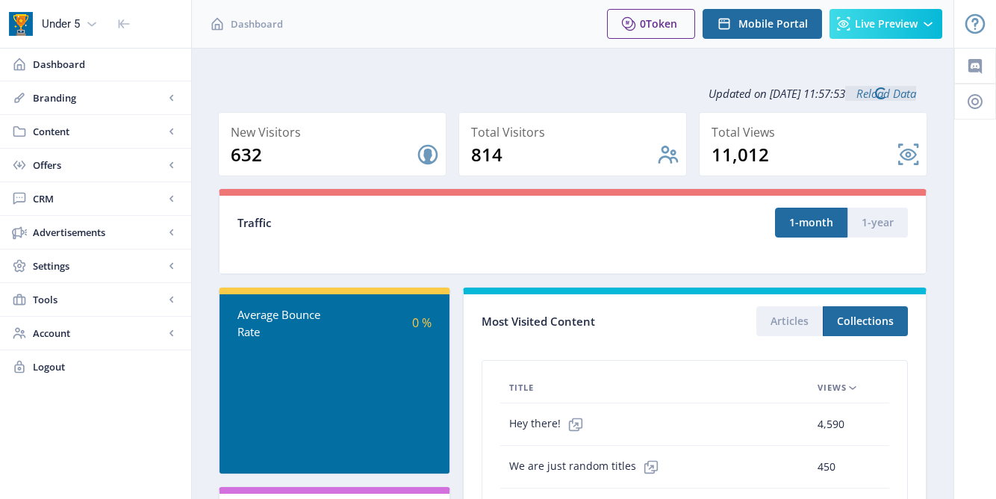 The height and width of the screenshot is (499, 996). Describe the element at coordinates (865, 321) in the screenshot. I see `button: Collections` at that location.